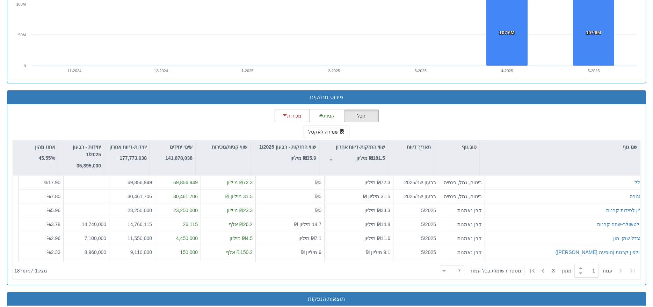 This screenshot has width=653, height=307. Describe the element at coordinates (25, 271) in the screenshot. I see `font: מתוך` at that location.